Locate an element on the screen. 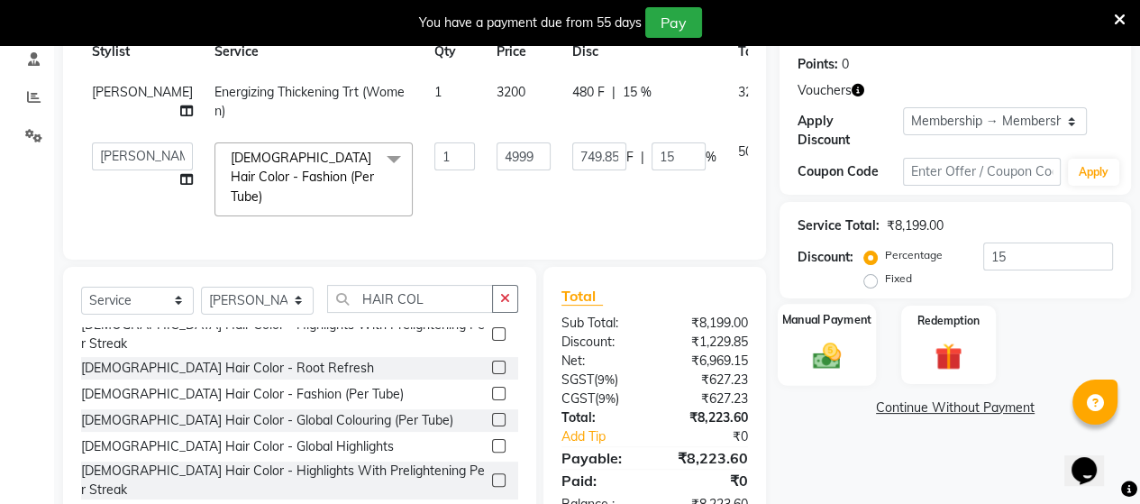  span: F is located at coordinates (630, 157).